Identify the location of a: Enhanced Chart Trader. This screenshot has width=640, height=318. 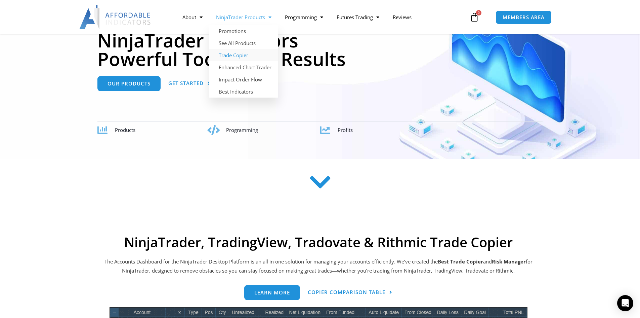
(244, 67).